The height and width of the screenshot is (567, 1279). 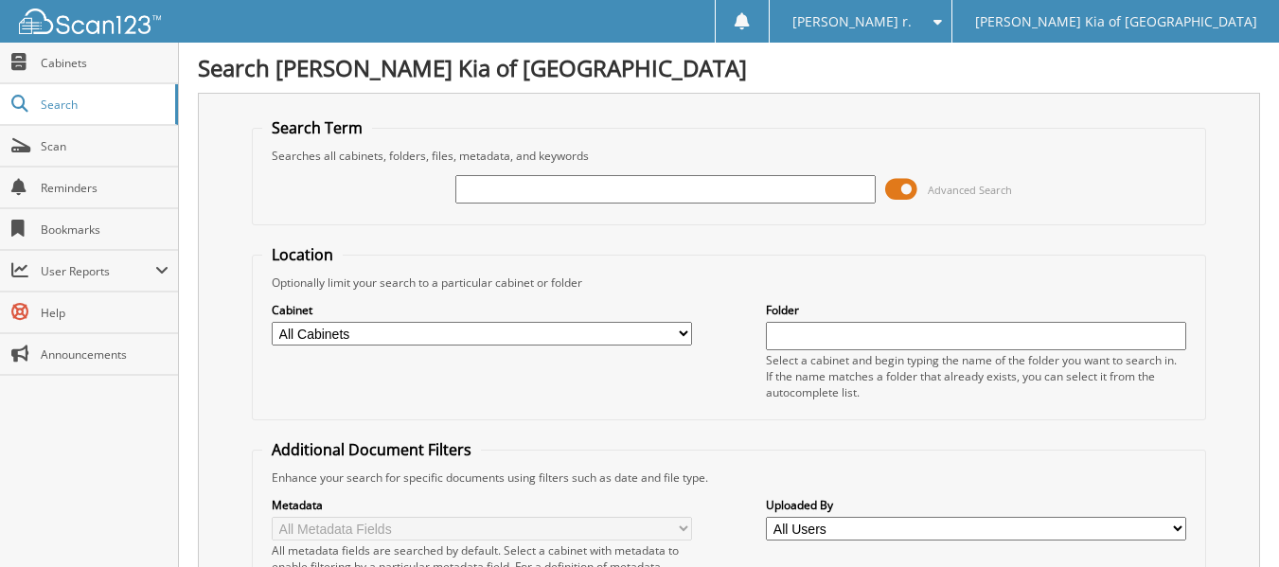 What do you see at coordinates (317, 128) in the screenshot?
I see `legend: Search Term` at bounding box center [317, 128].